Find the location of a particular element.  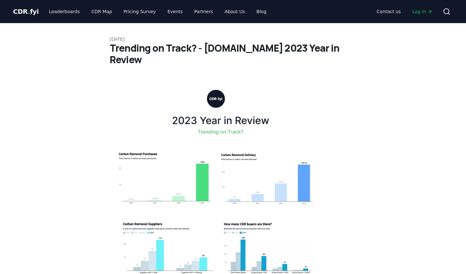

a: CDR Map is located at coordinates (102, 12).